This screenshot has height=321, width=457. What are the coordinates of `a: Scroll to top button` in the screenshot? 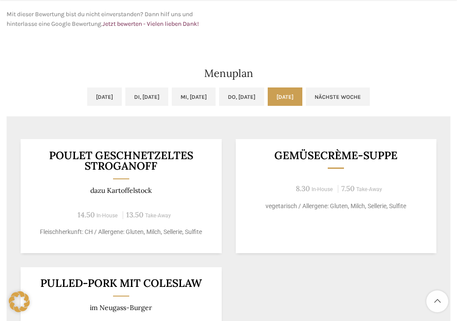 It's located at (437, 302).